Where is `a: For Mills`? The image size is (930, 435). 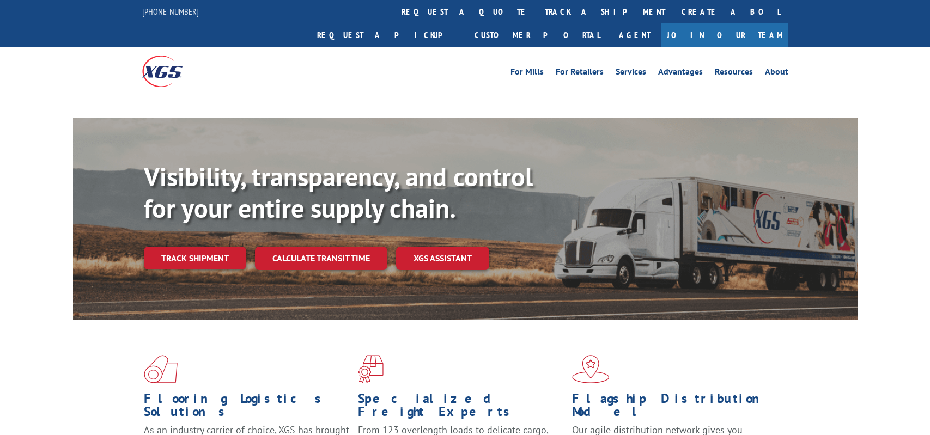 a: For Mills is located at coordinates (527, 74).